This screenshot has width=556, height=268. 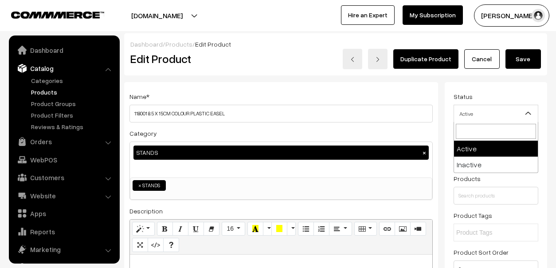 What do you see at coordinates (213, 44) in the screenshot?
I see `span: Edit Product` at bounding box center [213, 44].